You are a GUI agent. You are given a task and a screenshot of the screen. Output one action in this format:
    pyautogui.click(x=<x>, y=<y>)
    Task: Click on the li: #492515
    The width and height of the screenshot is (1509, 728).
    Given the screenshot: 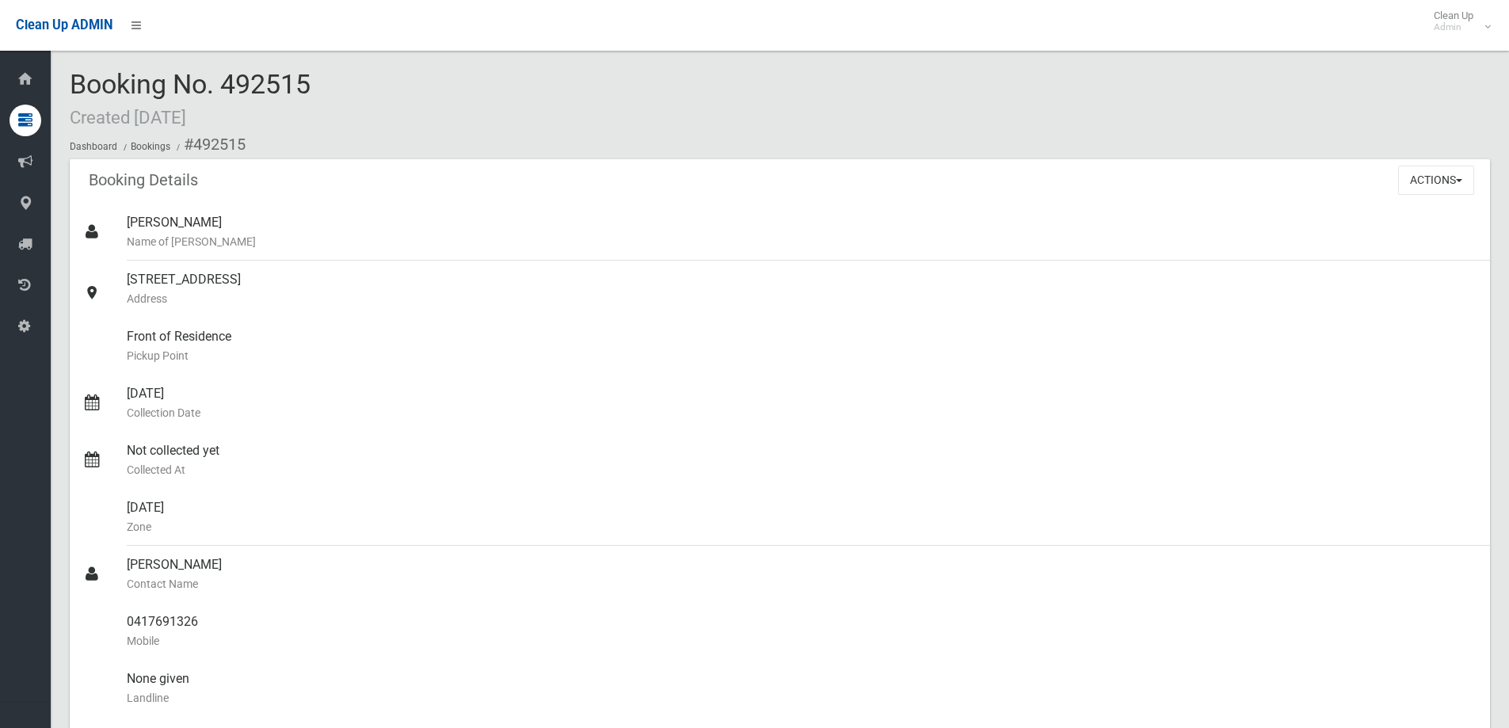 What is the action you would take?
    pyautogui.click(x=209, y=144)
    